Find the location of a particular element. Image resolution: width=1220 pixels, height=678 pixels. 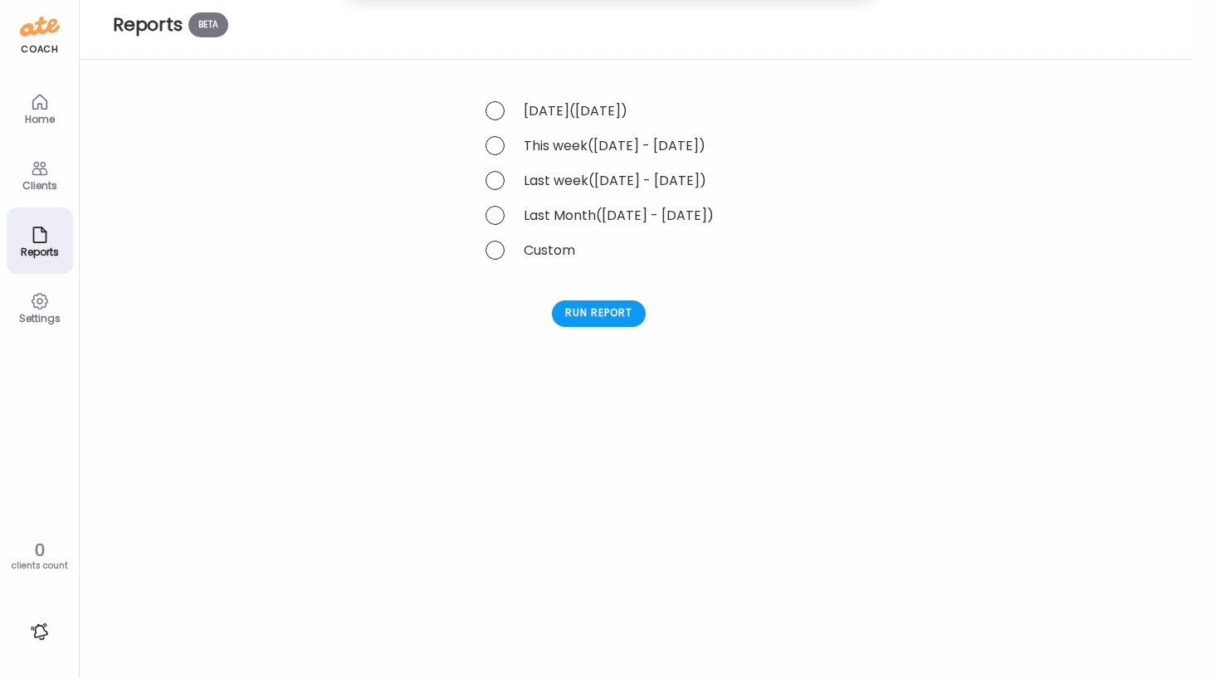

h2: Reports is located at coordinates (637, 25).